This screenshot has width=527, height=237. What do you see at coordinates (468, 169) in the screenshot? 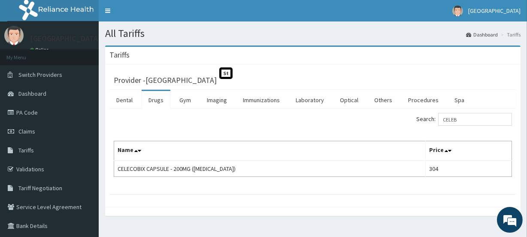
I see `td: 304` at bounding box center [468, 169].